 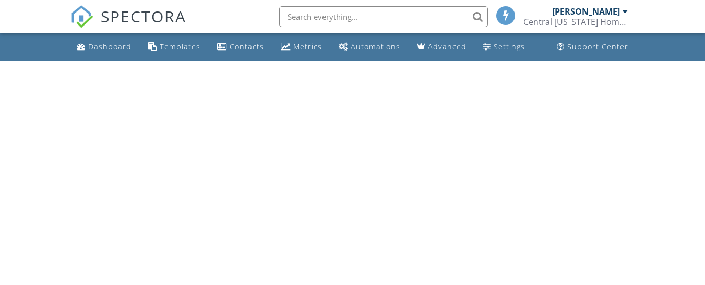 What do you see at coordinates (82, 17) in the screenshot?
I see `img: The Best Home Inspection Software - Spectora` at bounding box center [82, 17].